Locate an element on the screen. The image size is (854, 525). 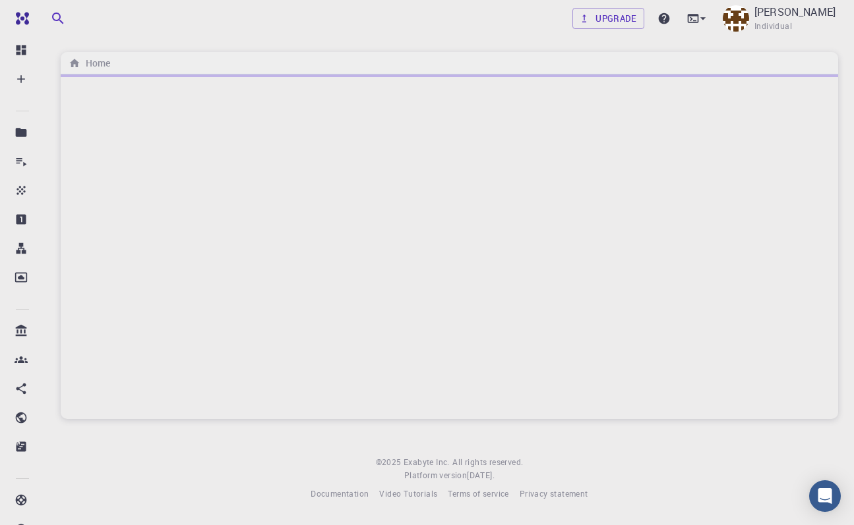
a: Video Tutorials is located at coordinates (408, 494).